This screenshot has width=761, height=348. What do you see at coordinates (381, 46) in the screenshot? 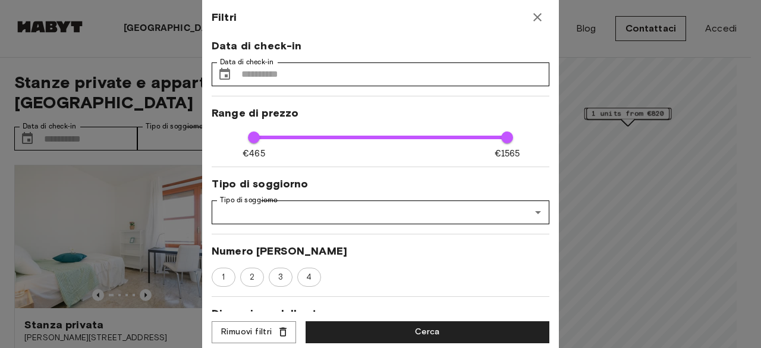
I see `span: Data di check-in` at bounding box center [381, 46].